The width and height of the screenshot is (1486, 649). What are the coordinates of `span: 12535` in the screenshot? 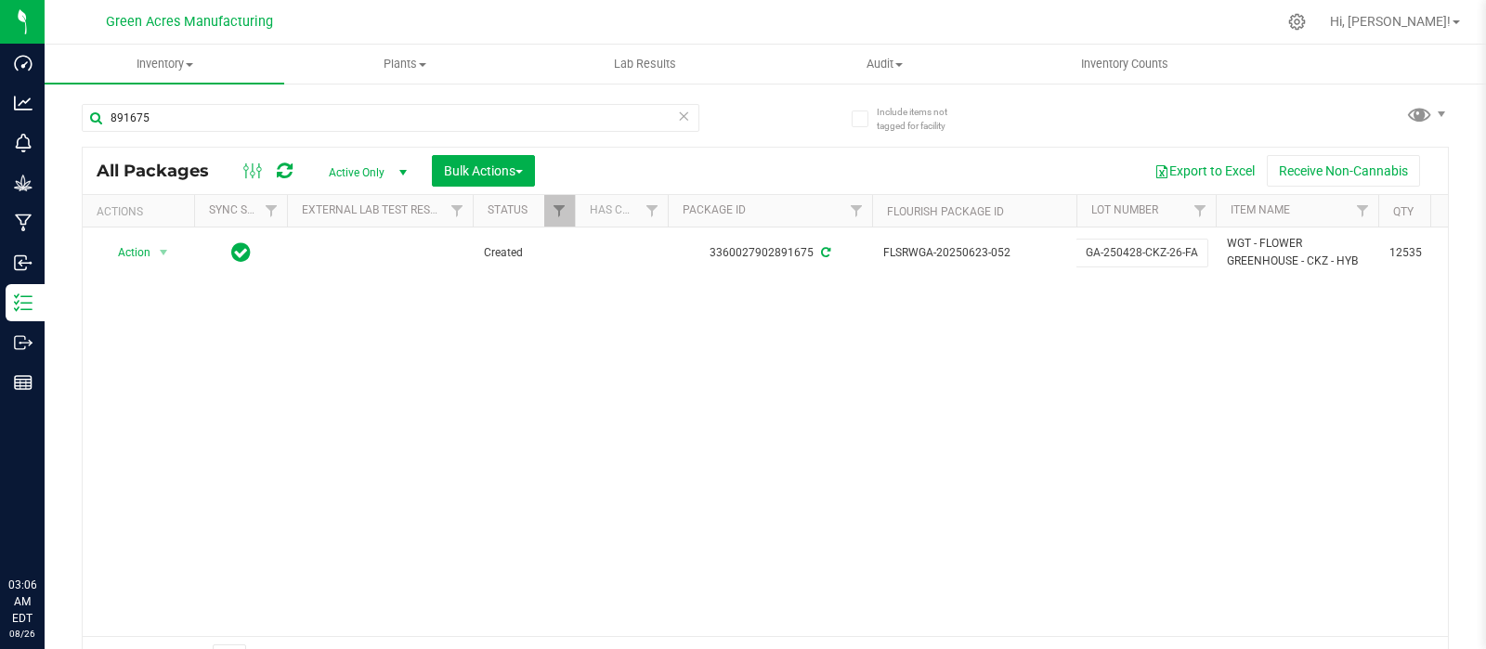 It's located at (1424, 253).